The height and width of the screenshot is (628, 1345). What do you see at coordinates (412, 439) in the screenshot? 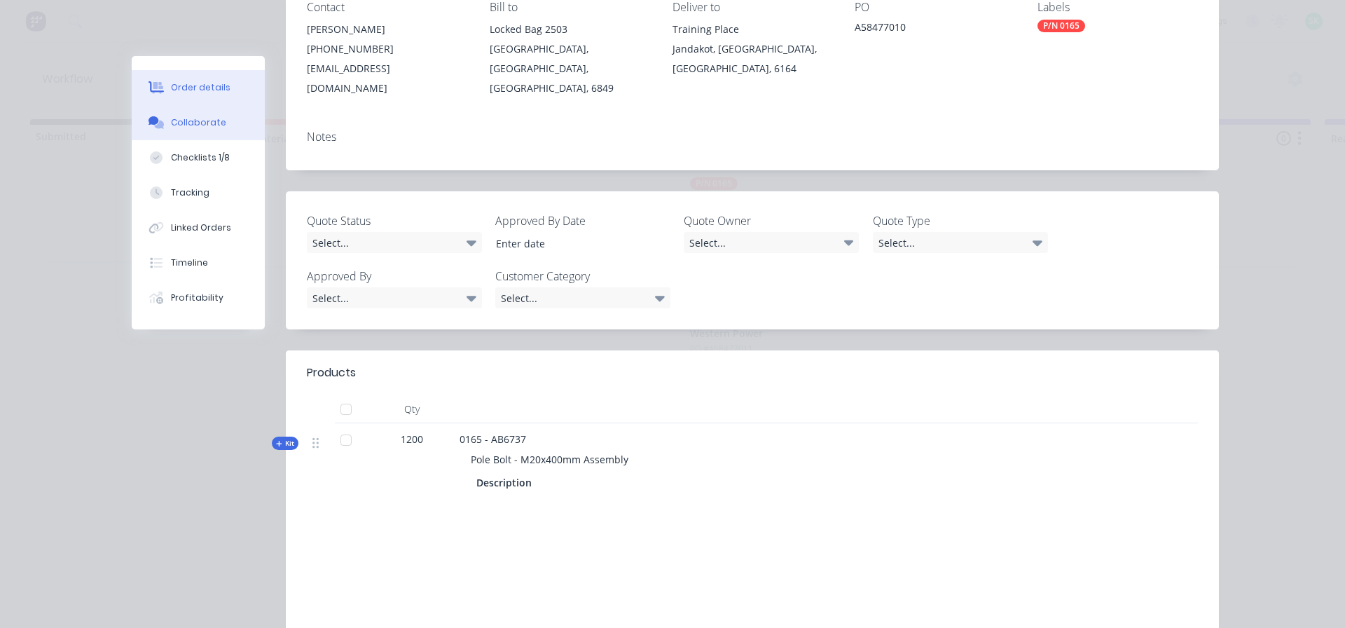
I see `span: 1200` at bounding box center [412, 439].